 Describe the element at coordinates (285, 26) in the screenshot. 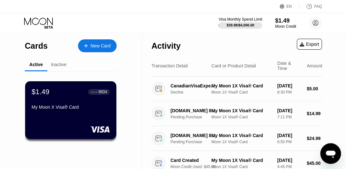

I see `div: Moon Credit` at that location.